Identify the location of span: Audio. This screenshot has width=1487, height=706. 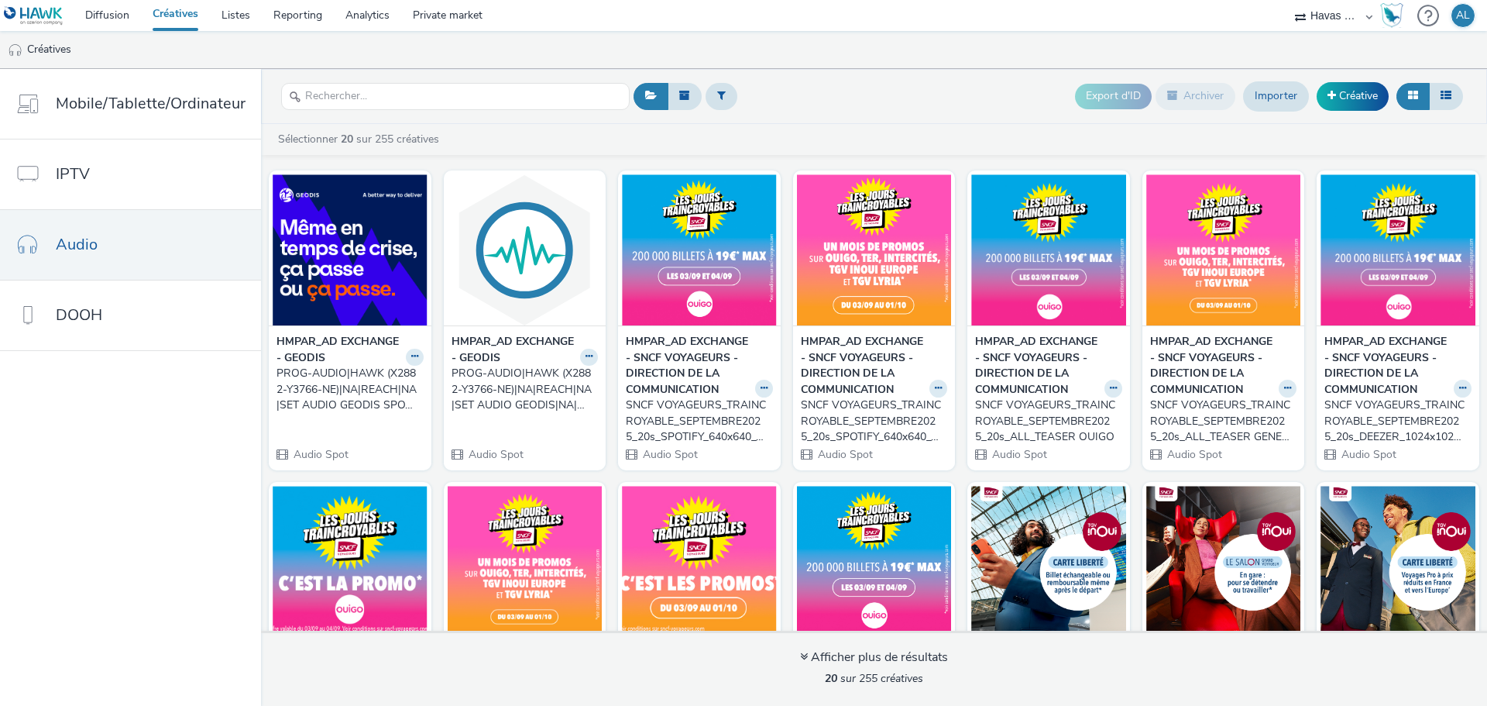
(77, 244).